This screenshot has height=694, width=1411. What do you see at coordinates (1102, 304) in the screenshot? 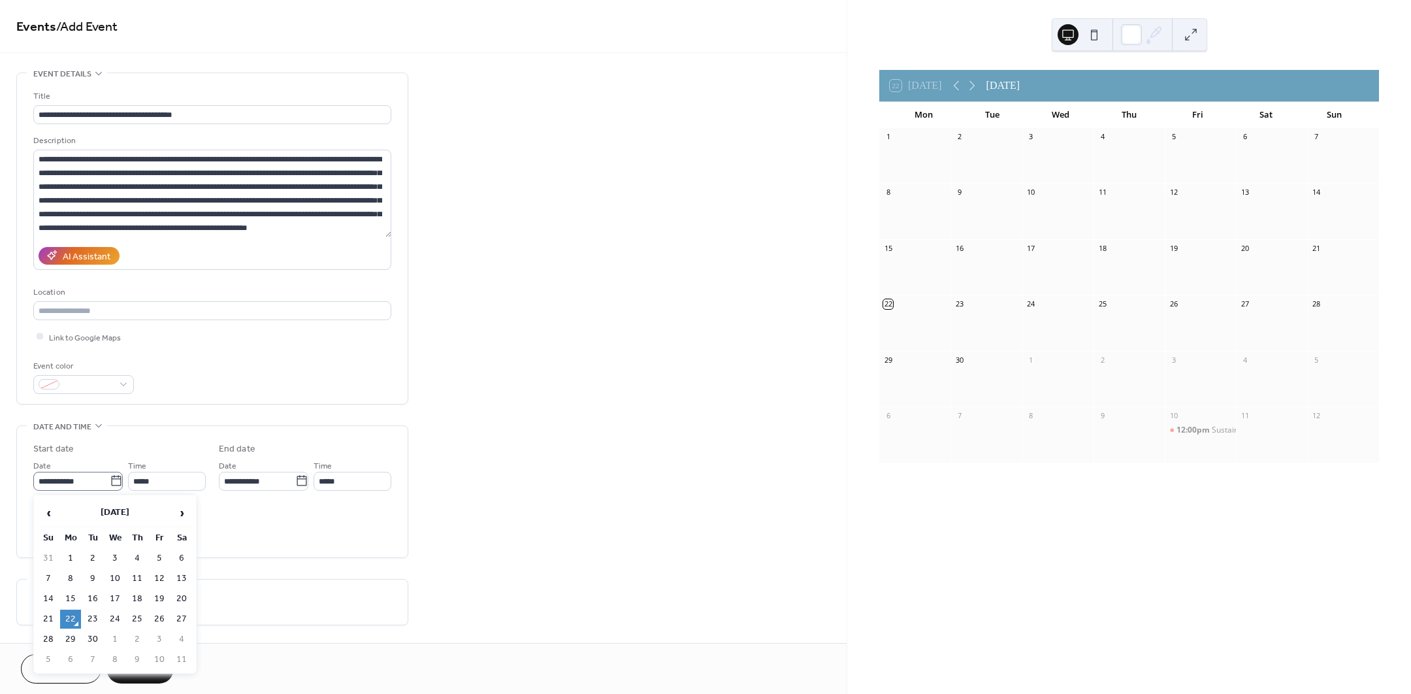
I see `div: 25` at bounding box center [1102, 304].